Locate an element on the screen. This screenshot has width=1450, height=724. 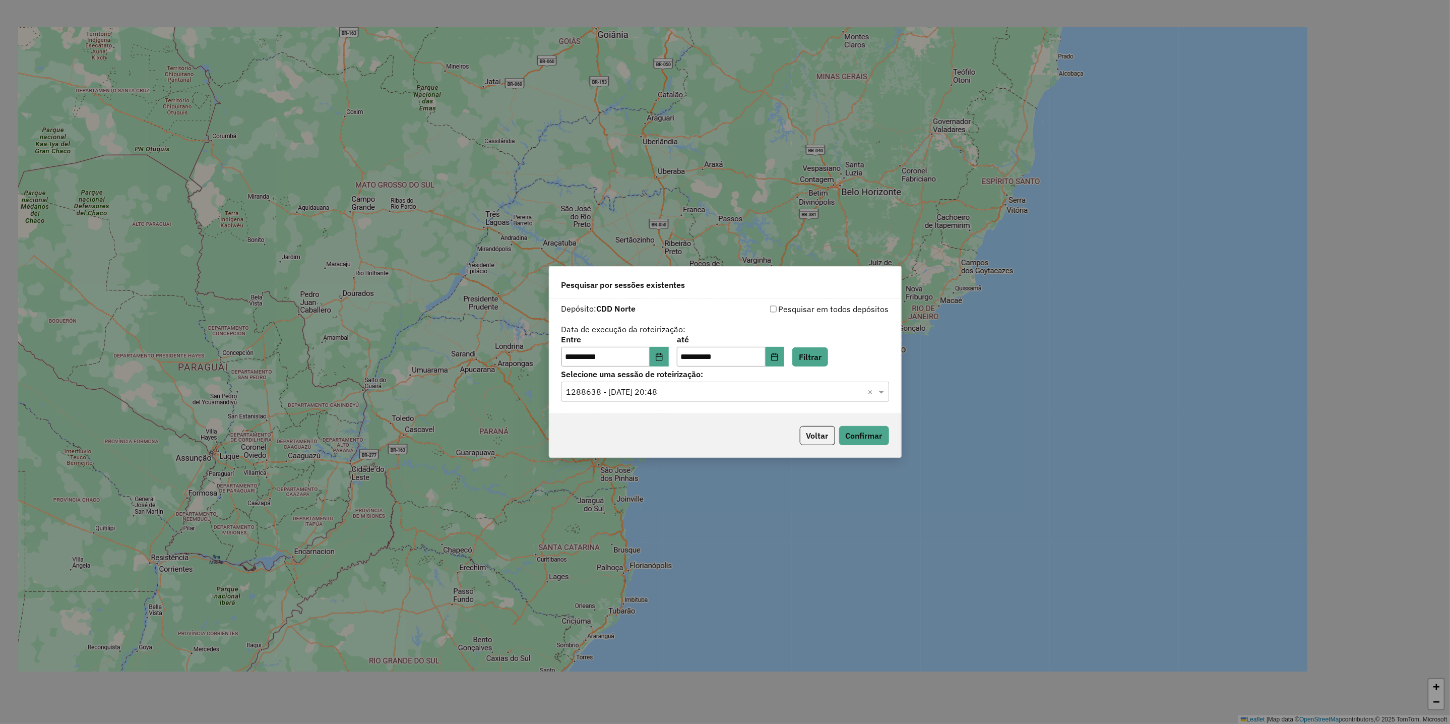
label: Depósito: is located at coordinates (599, 308).